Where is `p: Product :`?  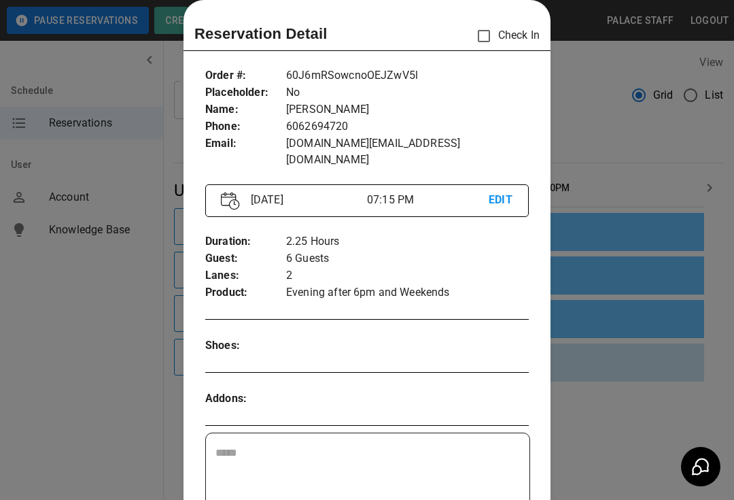 p: Product : is located at coordinates (245, 292).